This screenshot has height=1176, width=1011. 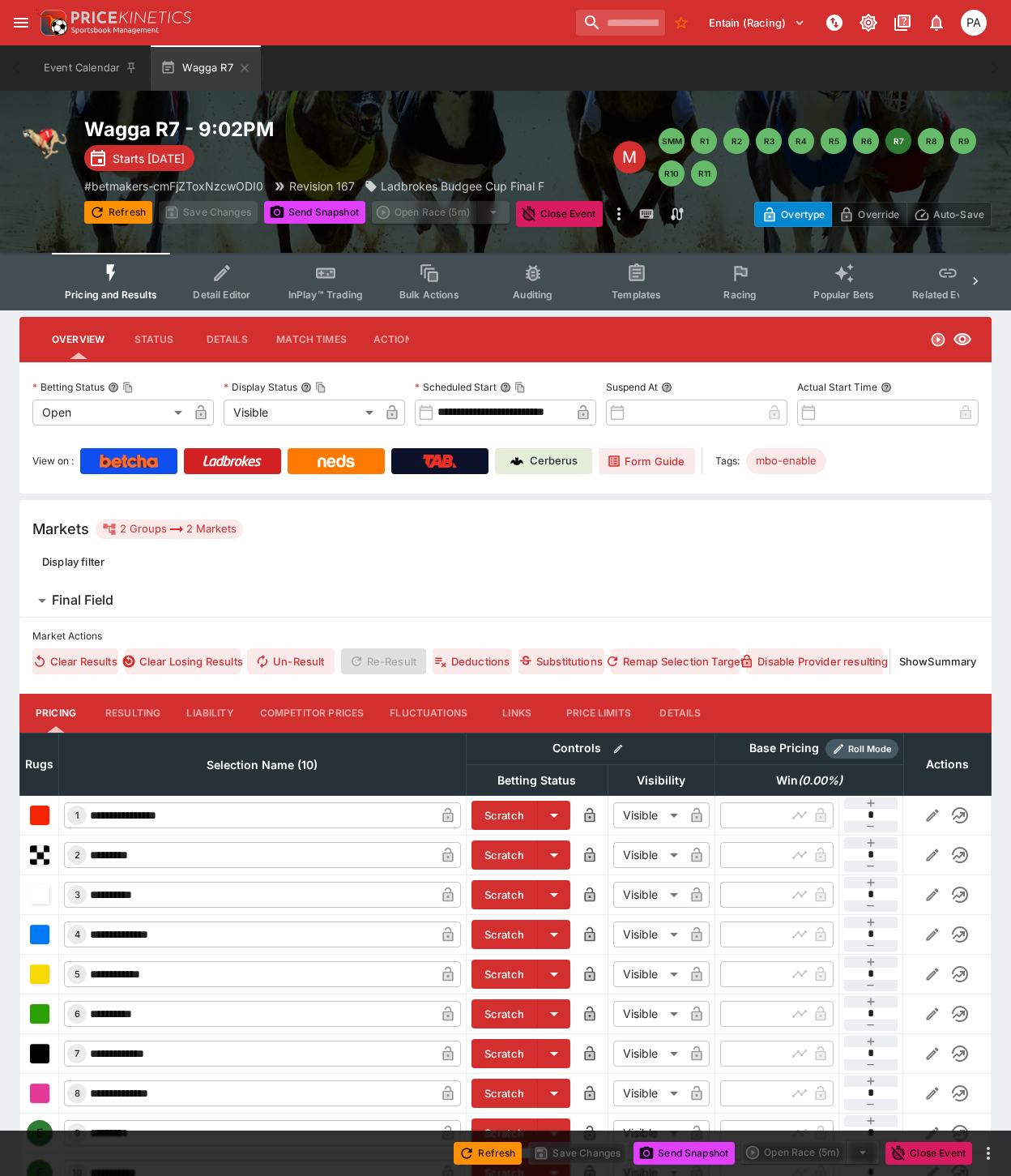 What do you see at coordinates (517, 713) in the screenshot?
I see `button: Links` at bounding box center [517, 713].